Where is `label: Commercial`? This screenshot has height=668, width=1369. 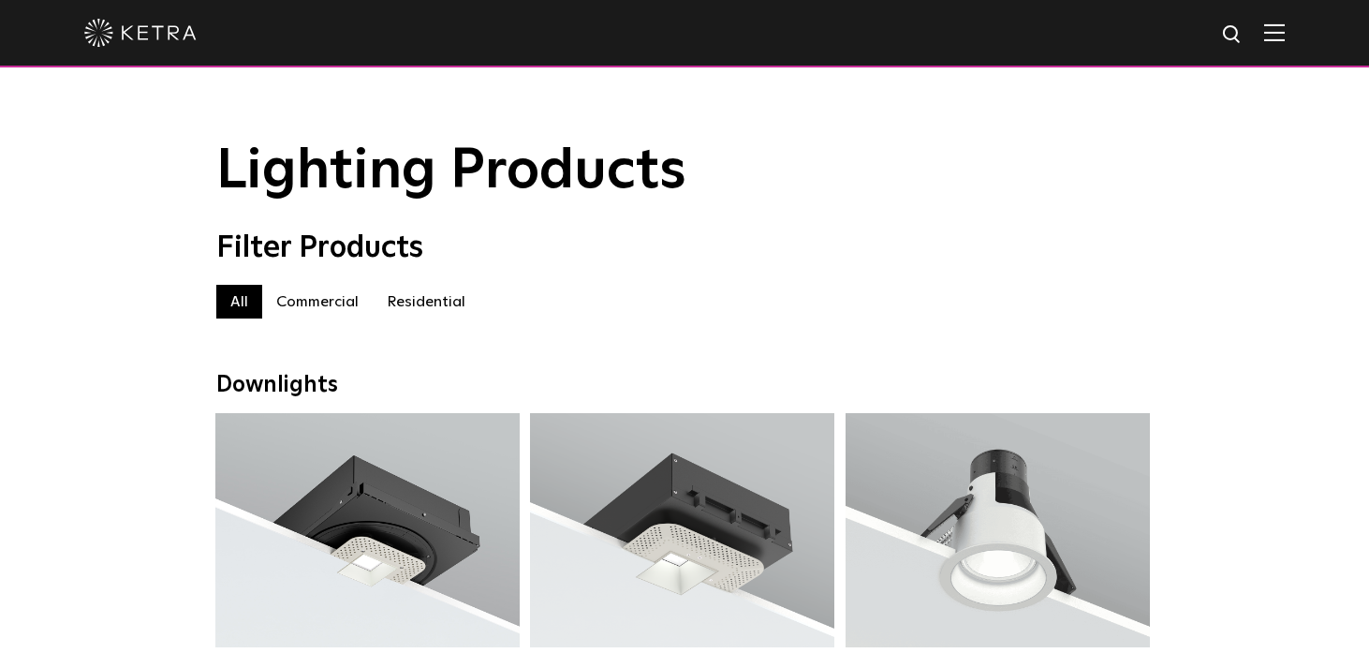
label: Commercial is located at coordinates (317, 302).